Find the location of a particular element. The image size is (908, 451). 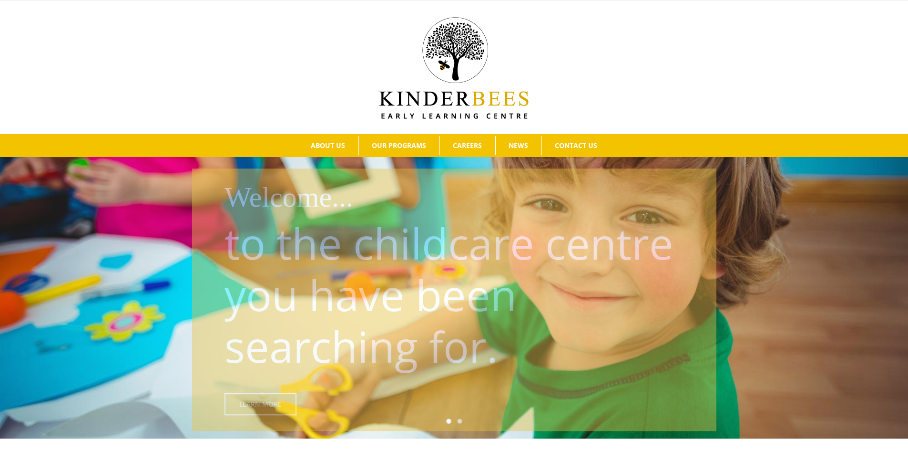

span: NEWS is located at coordinates (518, 145).